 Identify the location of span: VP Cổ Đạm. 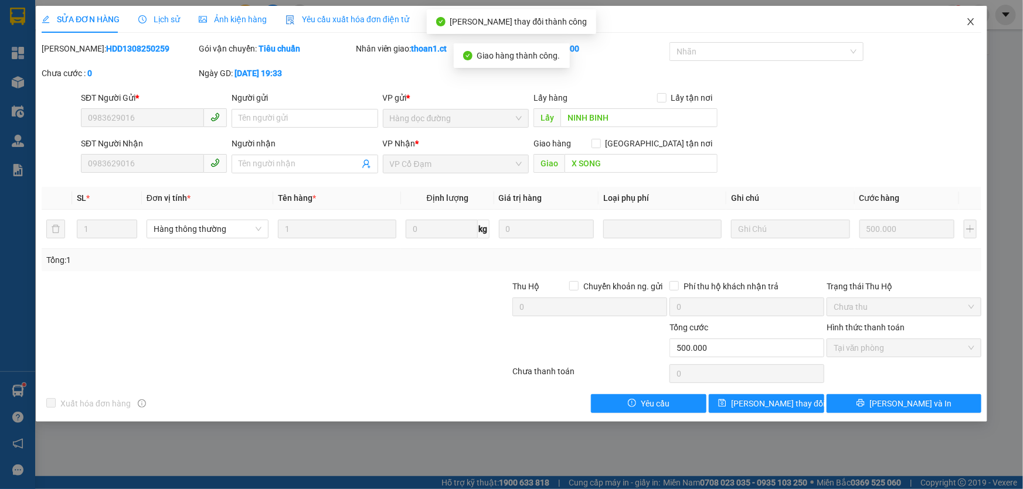
(455, 164).